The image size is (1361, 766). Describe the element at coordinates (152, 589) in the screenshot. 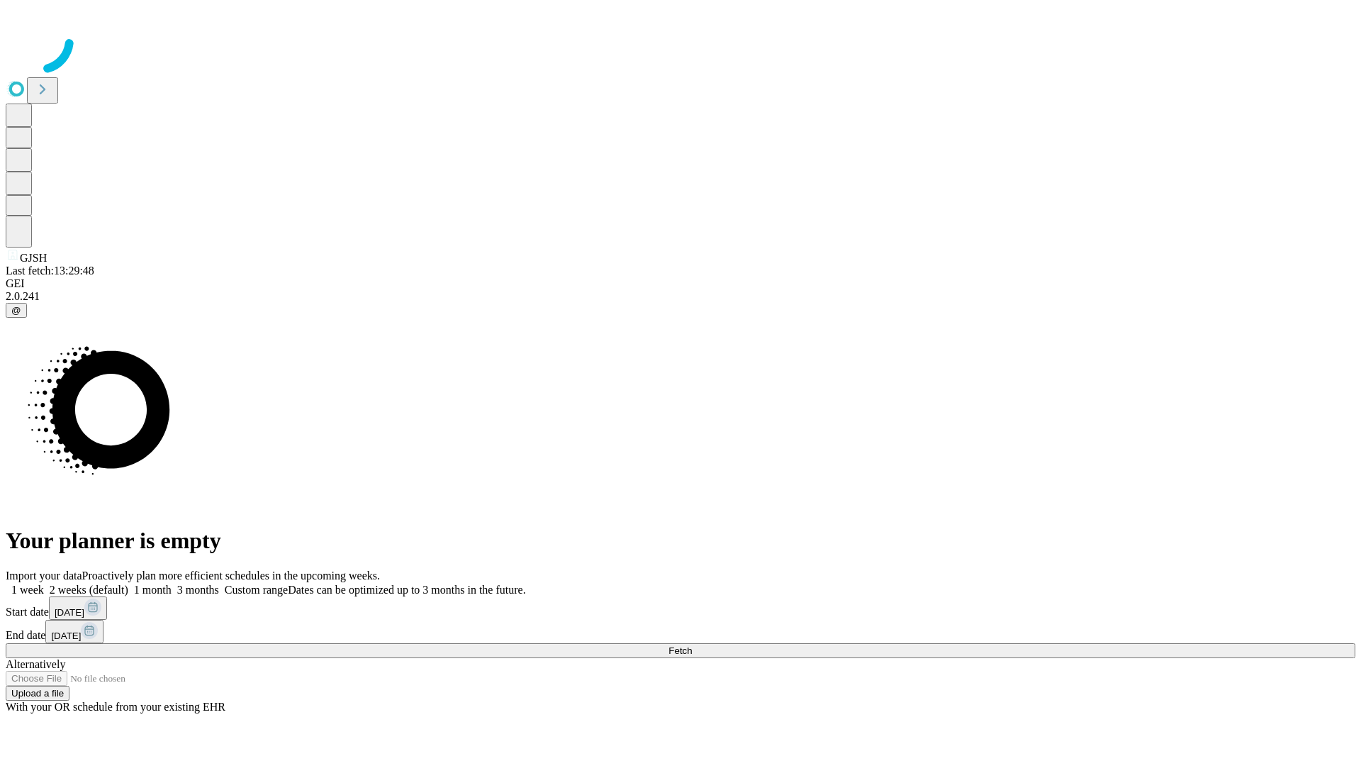

I see `span: 1 month` at that location.